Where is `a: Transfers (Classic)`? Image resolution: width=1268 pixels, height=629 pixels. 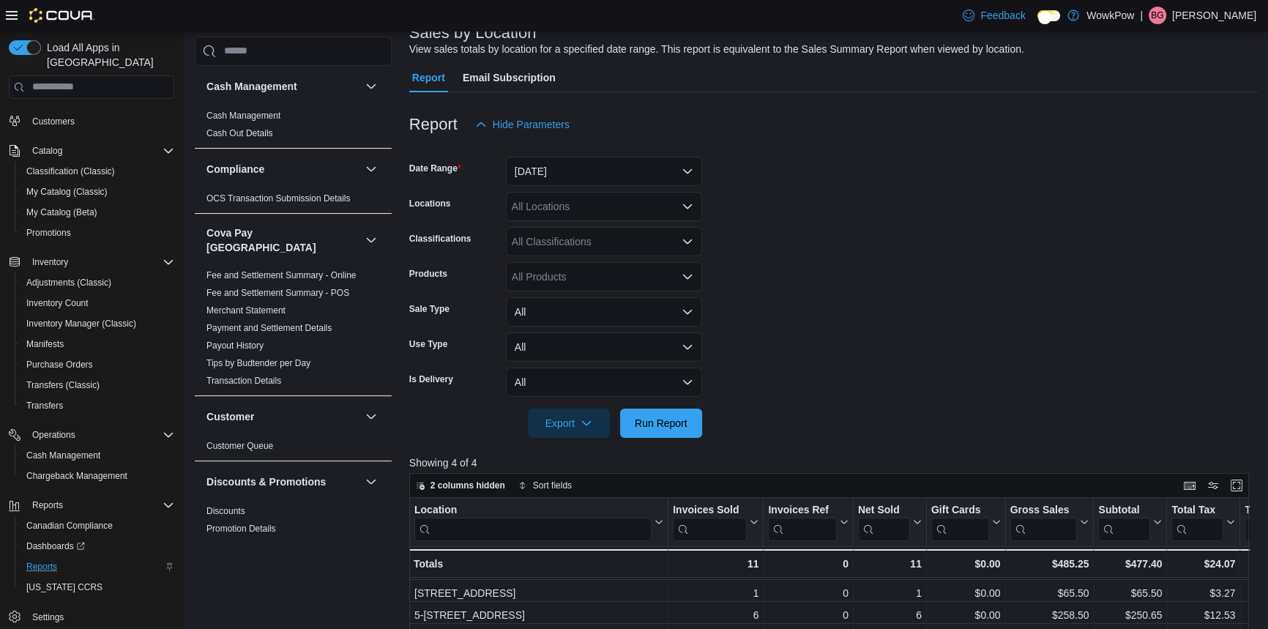 a: Transfers (Classic) is located at coordinates (63, 385).